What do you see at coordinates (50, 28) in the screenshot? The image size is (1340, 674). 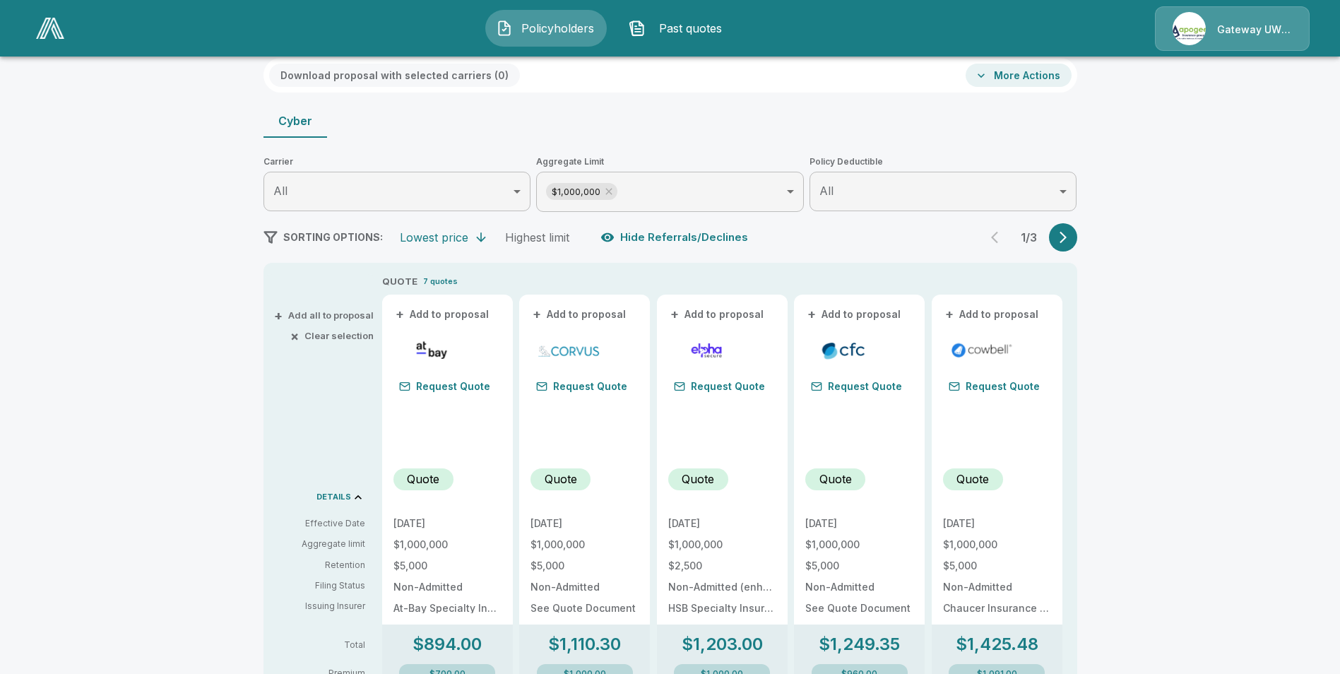 I see `img: AA Logo` at bounding box center [50, 28].